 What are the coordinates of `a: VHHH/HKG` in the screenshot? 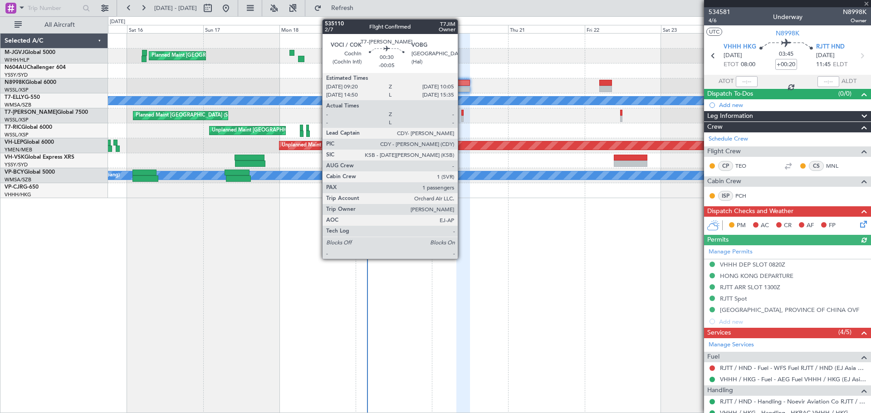 It's located at (18, 195).